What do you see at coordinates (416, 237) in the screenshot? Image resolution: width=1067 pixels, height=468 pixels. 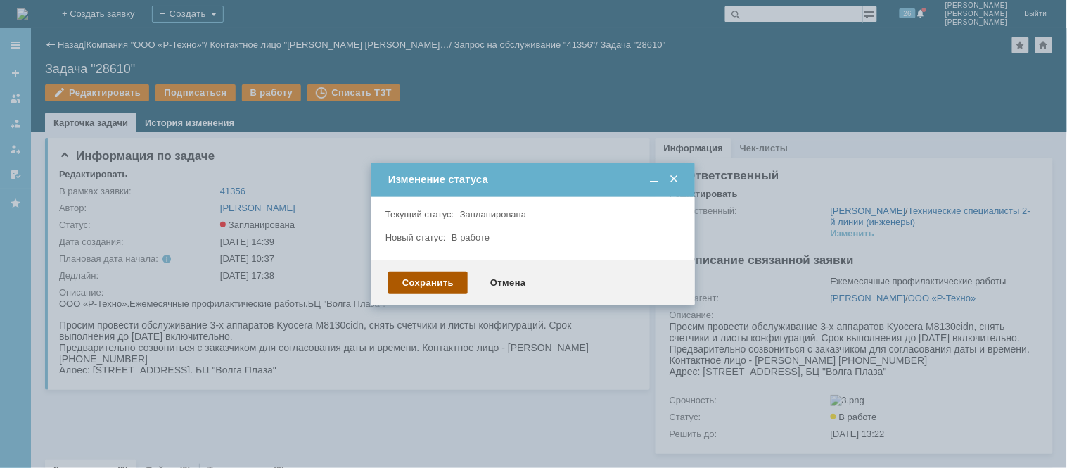 I see `label: Новый статус:` at bounding box center [416, 237].